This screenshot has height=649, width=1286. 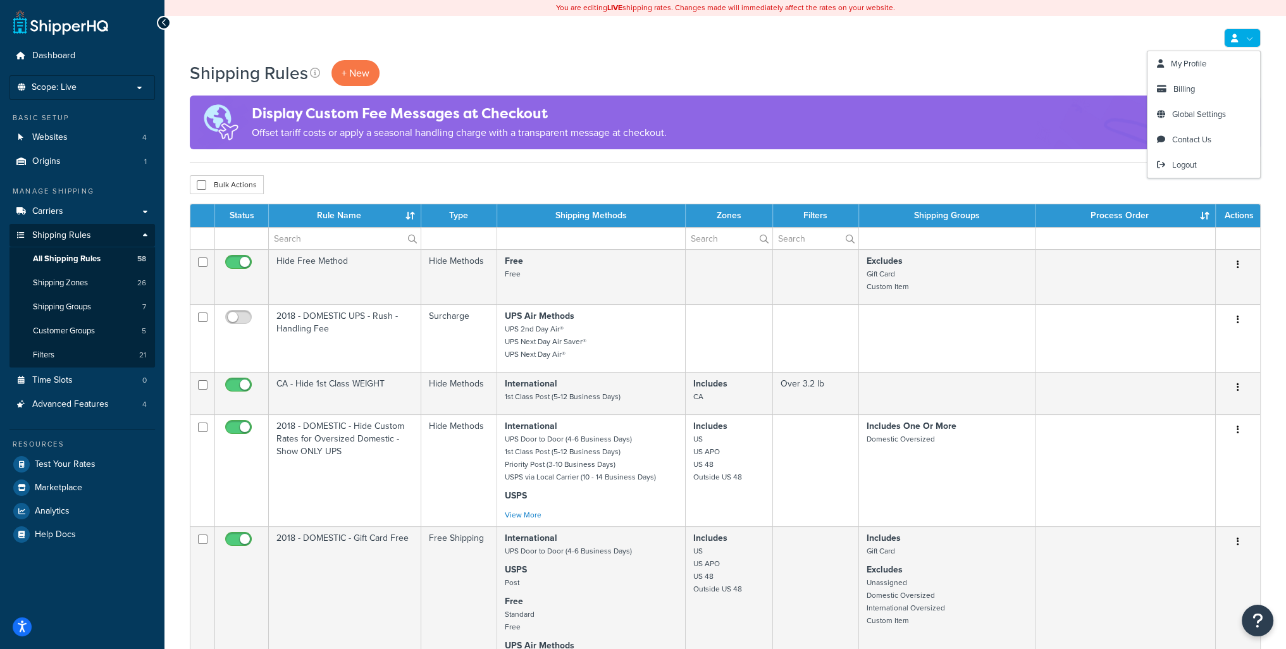 I want to click on th: Process Order : activate to sort column ascending, so click(x=1126, y=216).